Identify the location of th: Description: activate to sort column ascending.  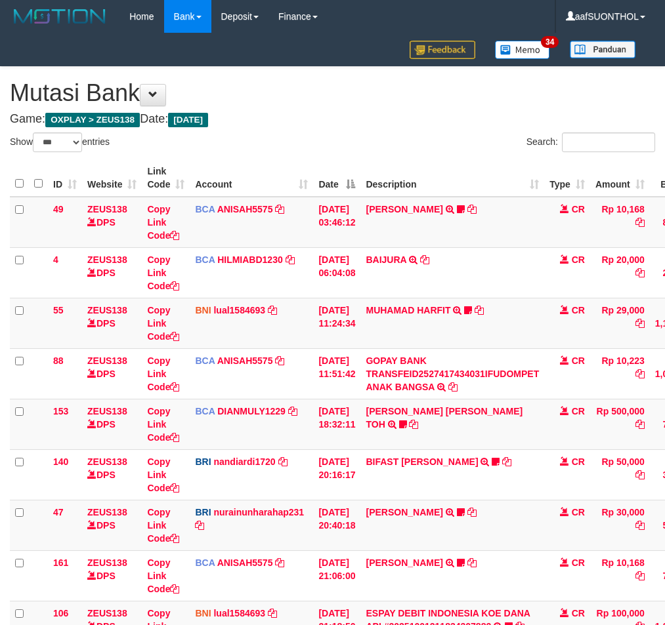
(452, 178).